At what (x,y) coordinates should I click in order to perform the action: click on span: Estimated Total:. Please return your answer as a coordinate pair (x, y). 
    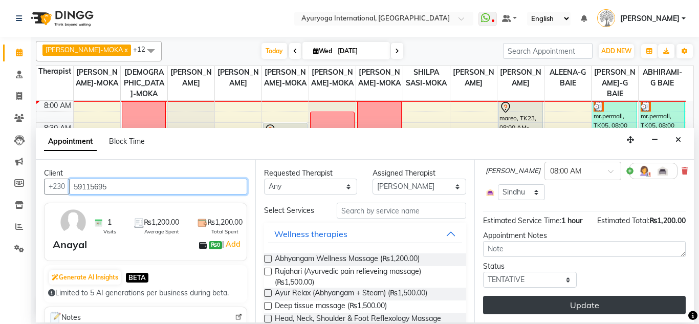
    Looking at the image, I should click on (624, 221).